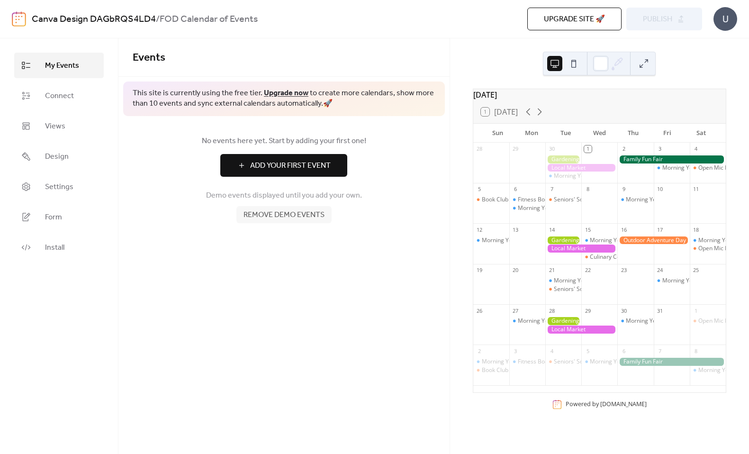 The width and height of the screenshot is (749, 454). Describe the element at coordinates (284, 215) in the screenshot. I see `button: Remove demo events` at that location.